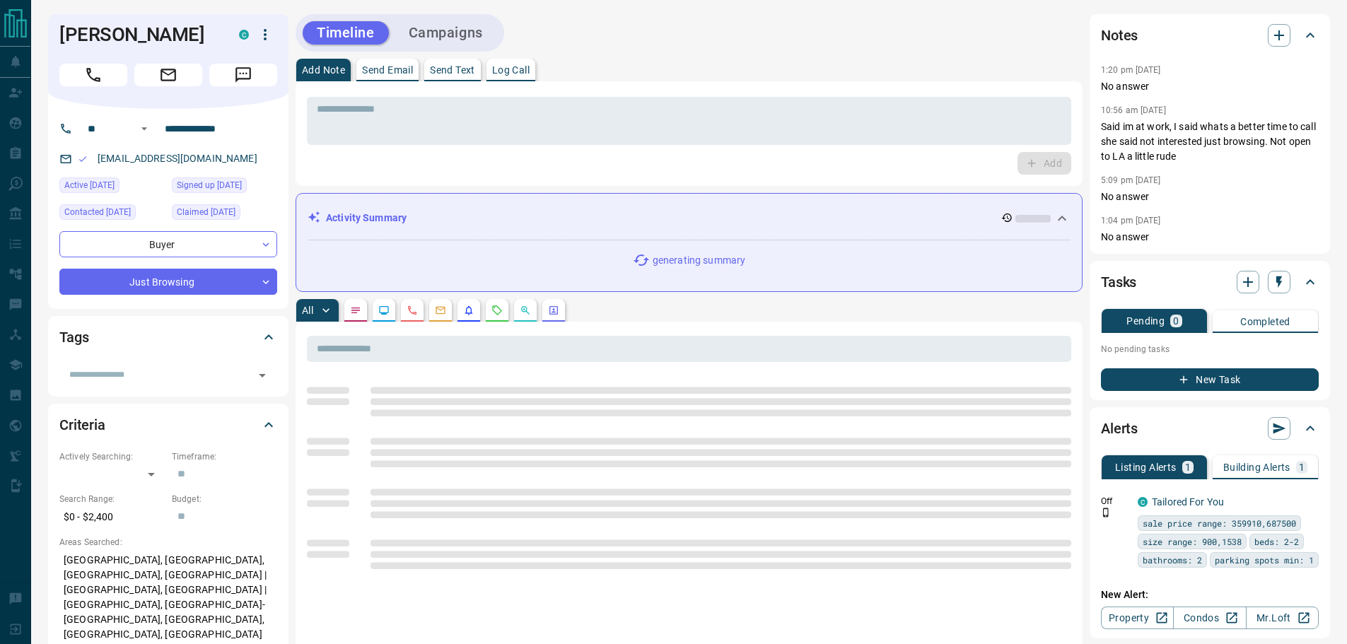 The image size is (1347, 644). Describe the element at coordinates (168, 75) in the screenshot. I see `span: Email` at that location.